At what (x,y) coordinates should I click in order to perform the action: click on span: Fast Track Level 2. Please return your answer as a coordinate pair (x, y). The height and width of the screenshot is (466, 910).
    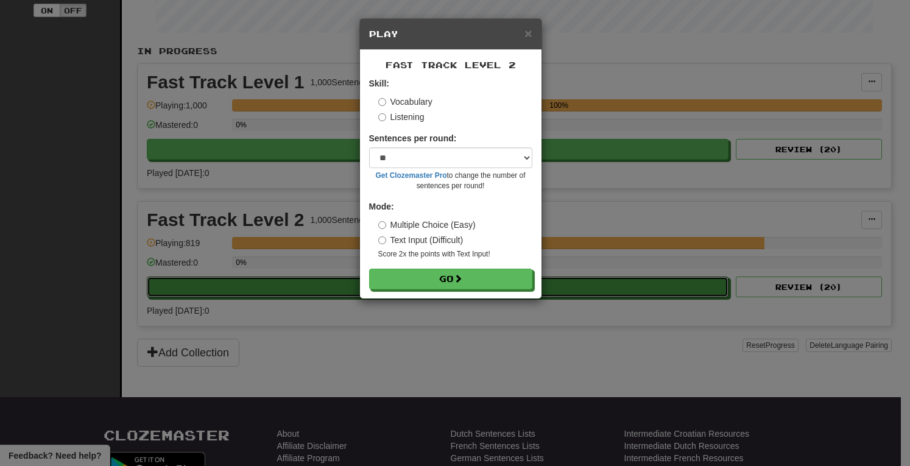
    Looking at the image, I should click on (451, 65).